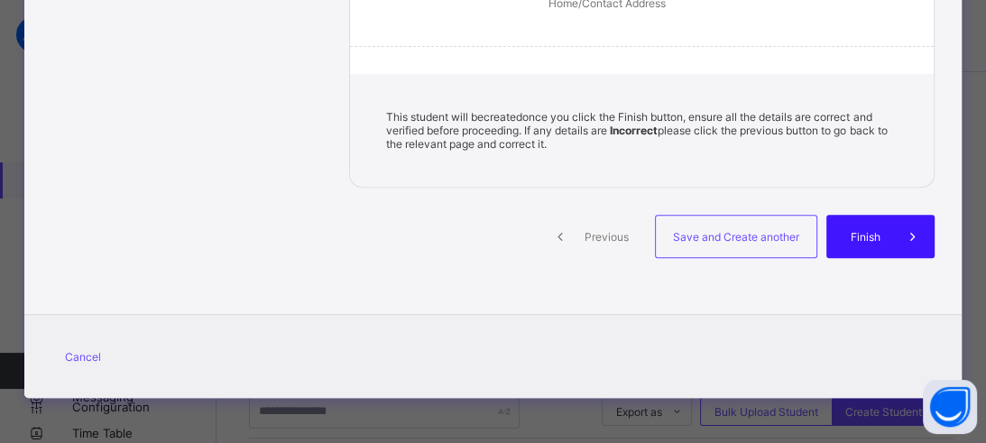 The image size is (986, 443). I want to click on span: Save and Create another, so click(736, 236).